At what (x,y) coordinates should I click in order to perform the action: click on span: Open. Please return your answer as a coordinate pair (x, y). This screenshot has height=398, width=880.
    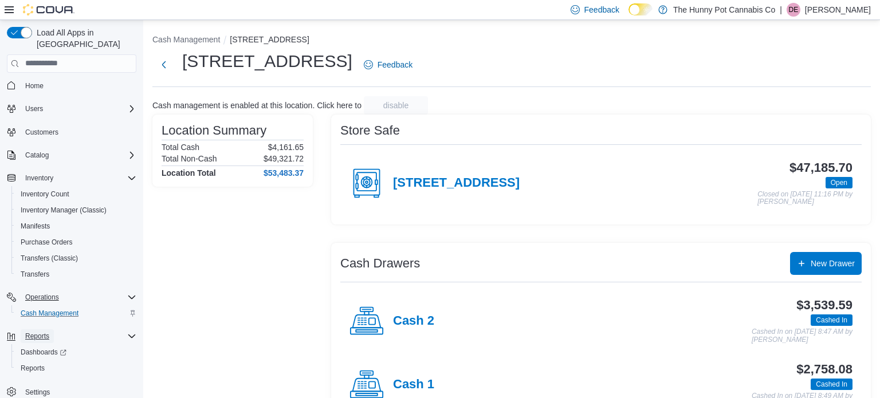
    Looking at the image, I should click on (838, 183).